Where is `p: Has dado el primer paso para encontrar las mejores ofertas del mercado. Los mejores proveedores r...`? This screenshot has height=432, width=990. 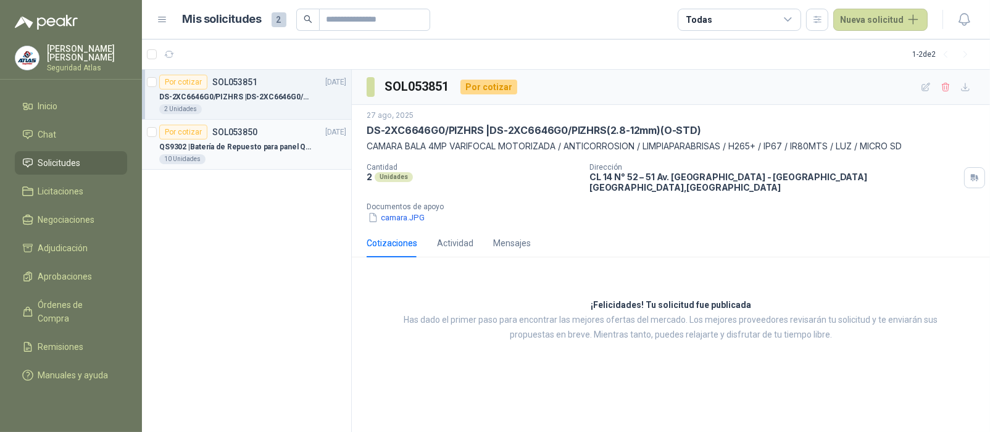
p: Has dado el primer paso para encontrar las mejores ofertas del mercado. Los mejores proveedores r... is located at coordinates (671, 328).